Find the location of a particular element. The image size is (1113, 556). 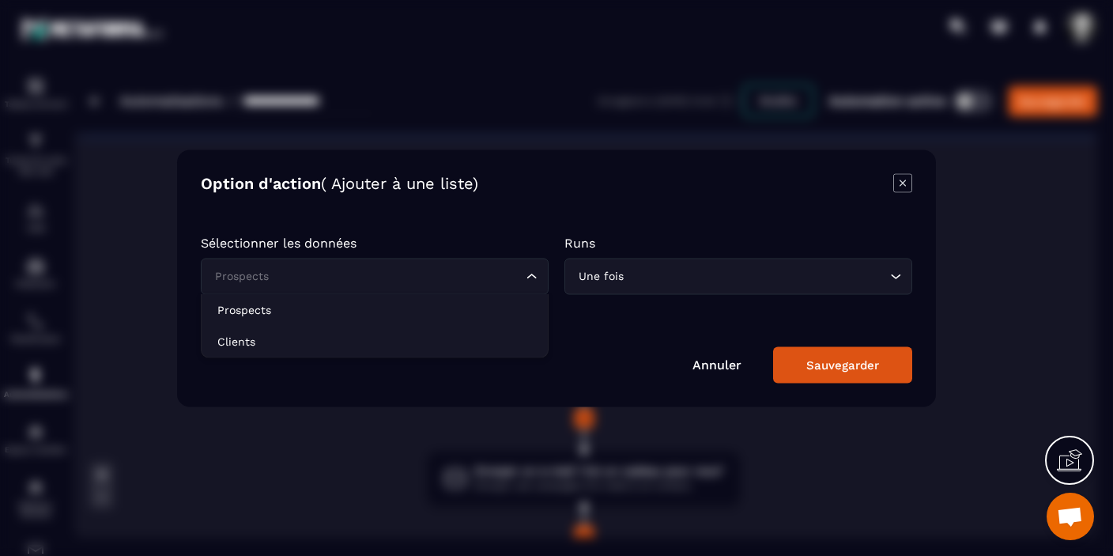

div: Ouvrir le chat is located at coordinates (1070, 516).